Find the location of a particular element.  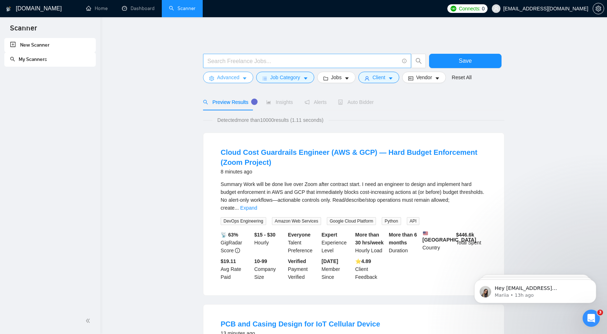

span: Insights is located at coordinates (279, 102).